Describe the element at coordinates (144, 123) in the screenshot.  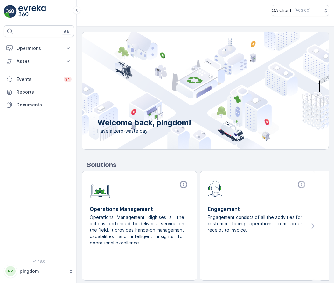
I see `p: Welcome back, pingdom!` at that location.